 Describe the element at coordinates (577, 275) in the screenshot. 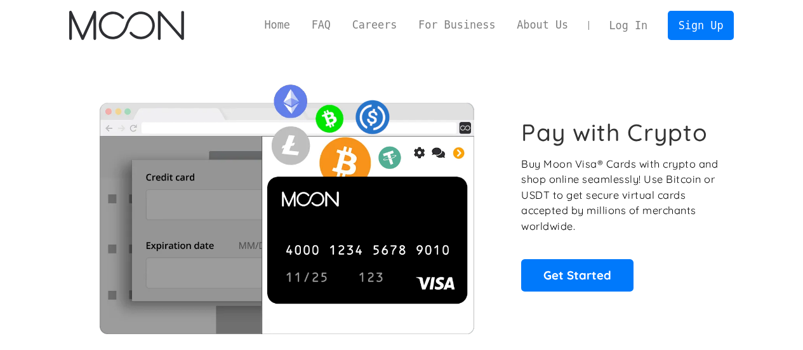

I see `a: Get Started` at that location.